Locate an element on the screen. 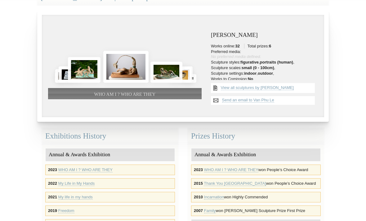  img: Love in the air is located at coordinates (84, 70).